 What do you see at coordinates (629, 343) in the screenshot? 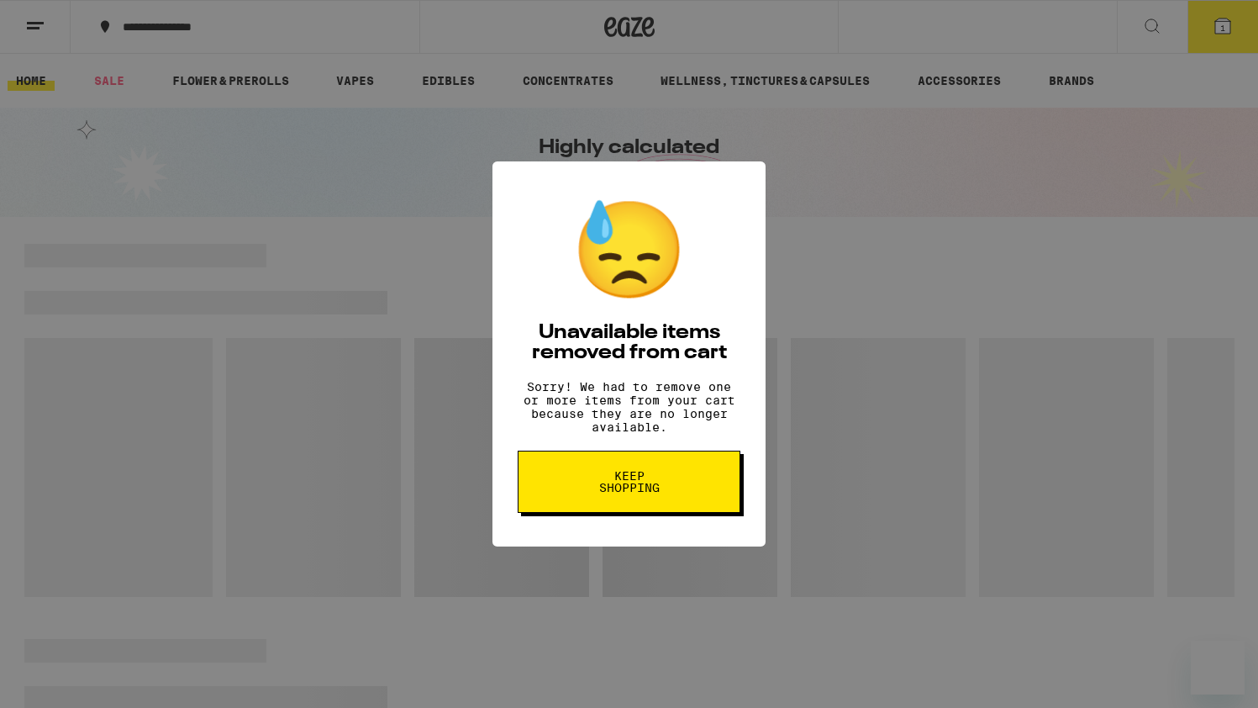
I see `h2: Unavailable items removed from cart` at bounding box center [629, 343].